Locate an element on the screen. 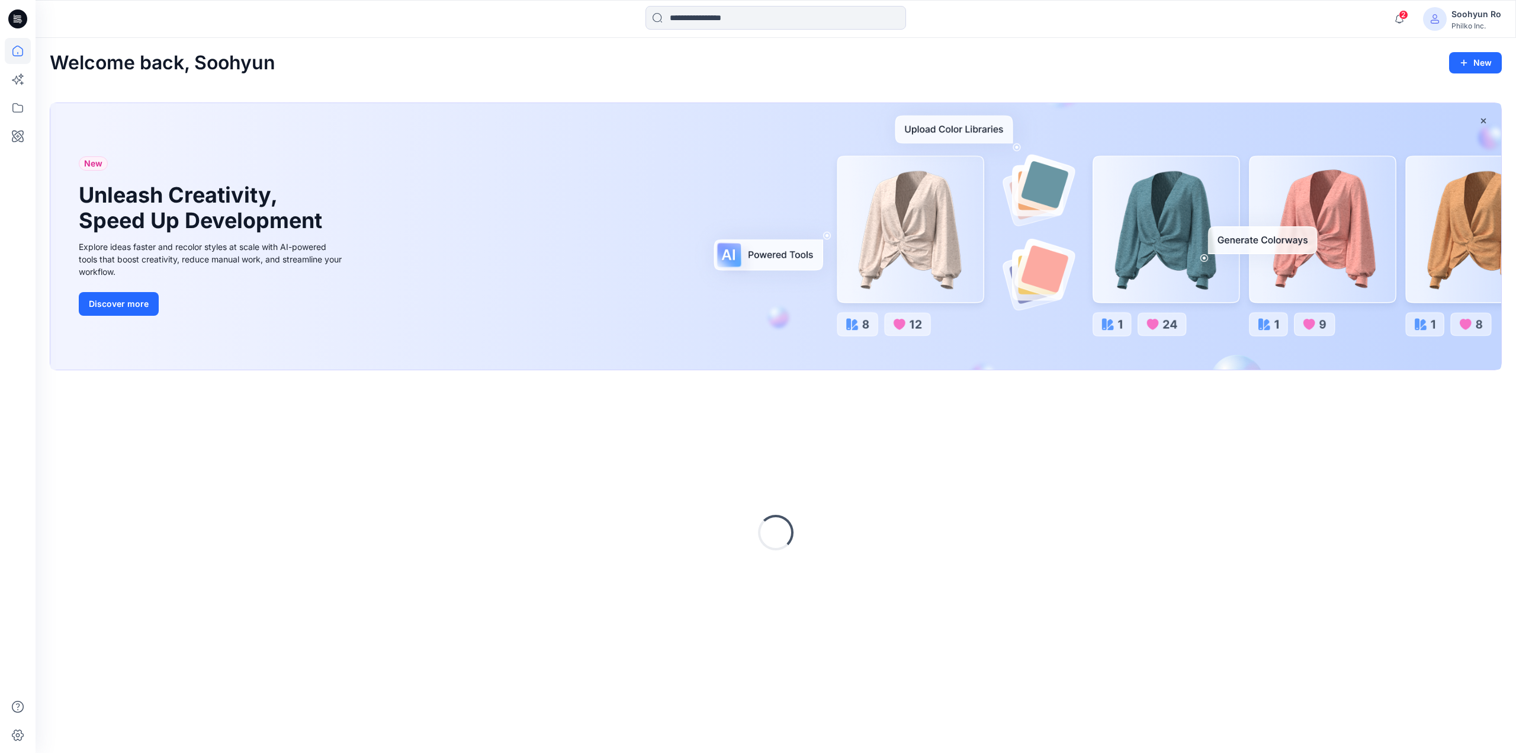 This screenshot has height=753, width=1516. svg: avatar is located at coordinates (1435, 19).